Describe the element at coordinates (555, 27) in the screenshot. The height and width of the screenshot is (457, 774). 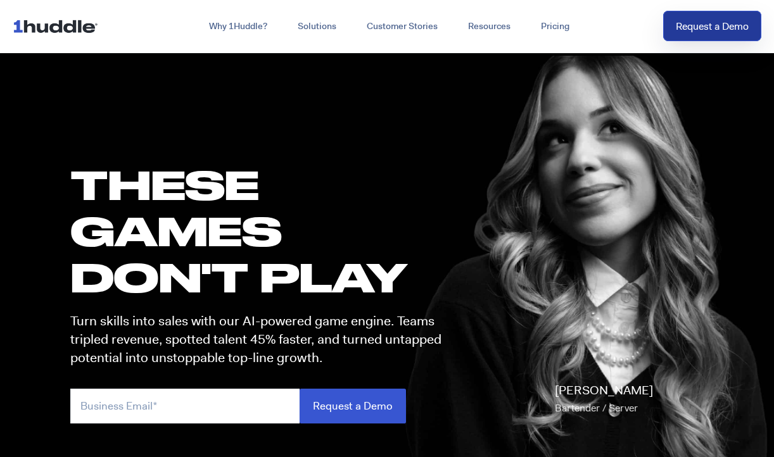
I see `a: Pricing` at that location.